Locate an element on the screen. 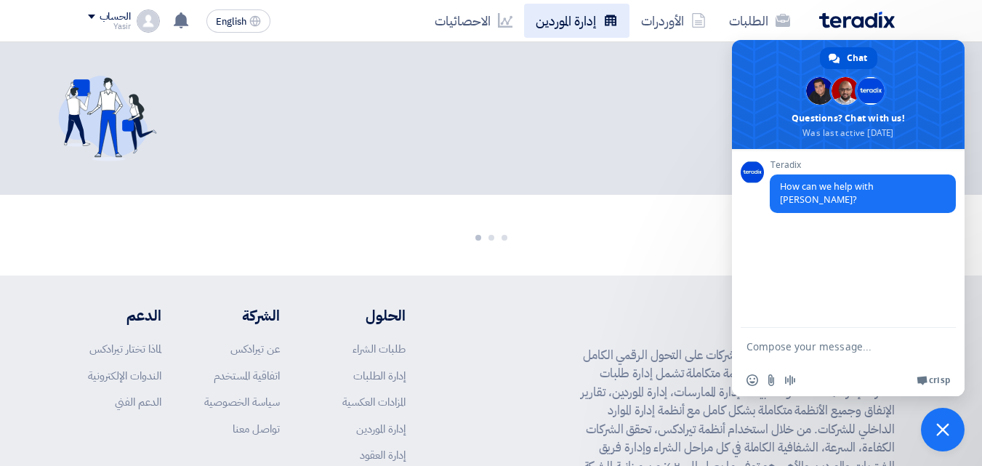  span: Crisp is located at coordinates (939, 380).